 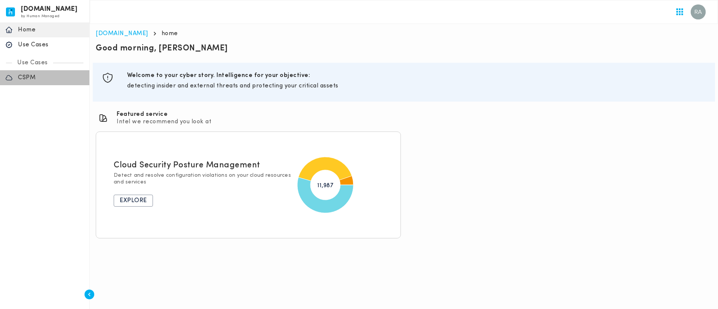 What do you see at coordinates (699, 12) in the screenshot?
I see `button: User` at bounding box center [699, 12].